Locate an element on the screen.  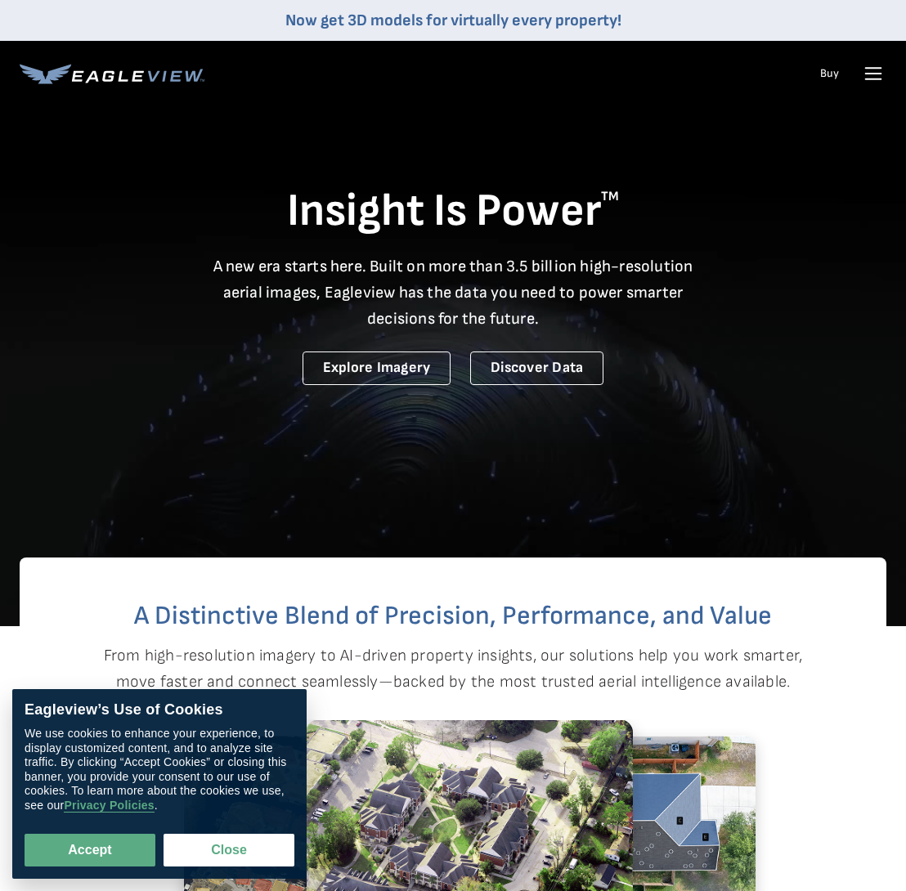
a: Explore Imagery is located at coordinates (377, 368).